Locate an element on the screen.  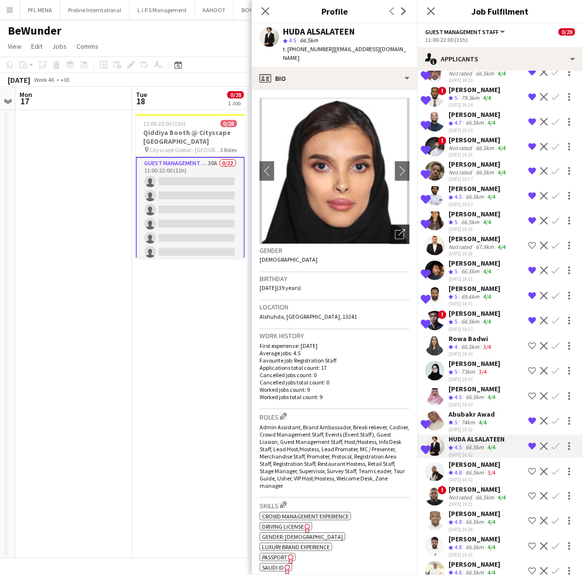
p: Cancelled jobs total count: 0 is located at coordinates (335, 382).